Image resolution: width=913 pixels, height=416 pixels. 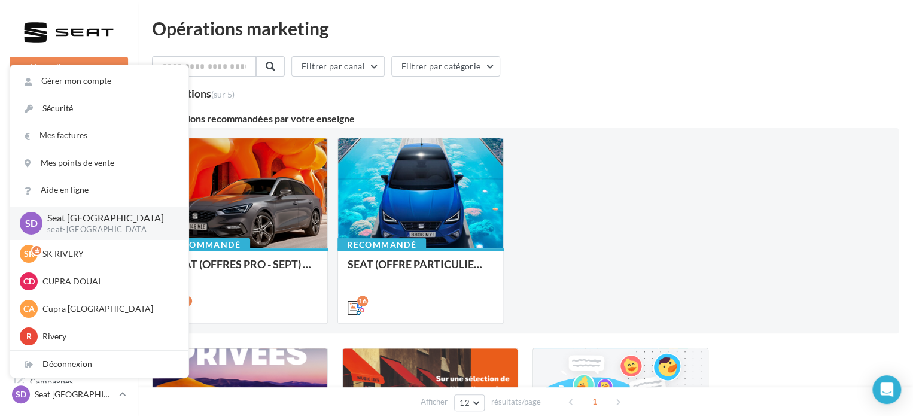 What do you see at coordinates (69, 162) in the screenshot?
I see `a: Boîte de réception` at bounding box center [69, 162].